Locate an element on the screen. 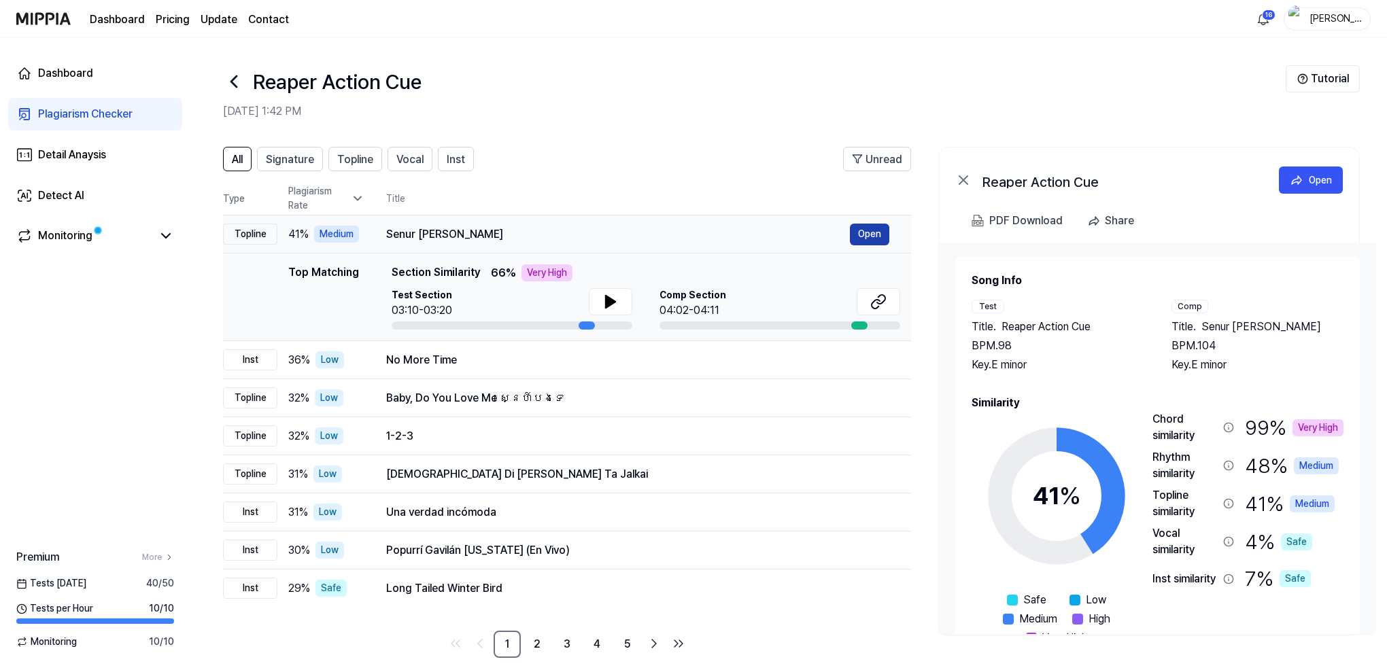  span: Reaper Action Cue is located at coordinates (1046, 327).